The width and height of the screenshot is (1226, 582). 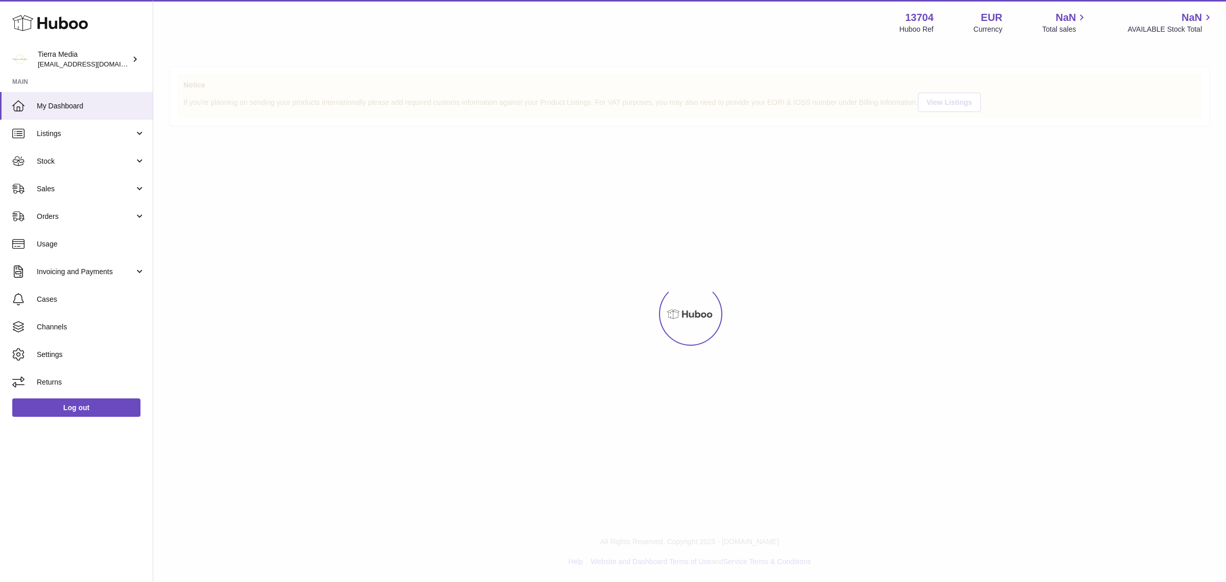 What do you see at coordinates (91, 382) in the screenshot?
I see `span: Returns` at bounding box center [91, 382].